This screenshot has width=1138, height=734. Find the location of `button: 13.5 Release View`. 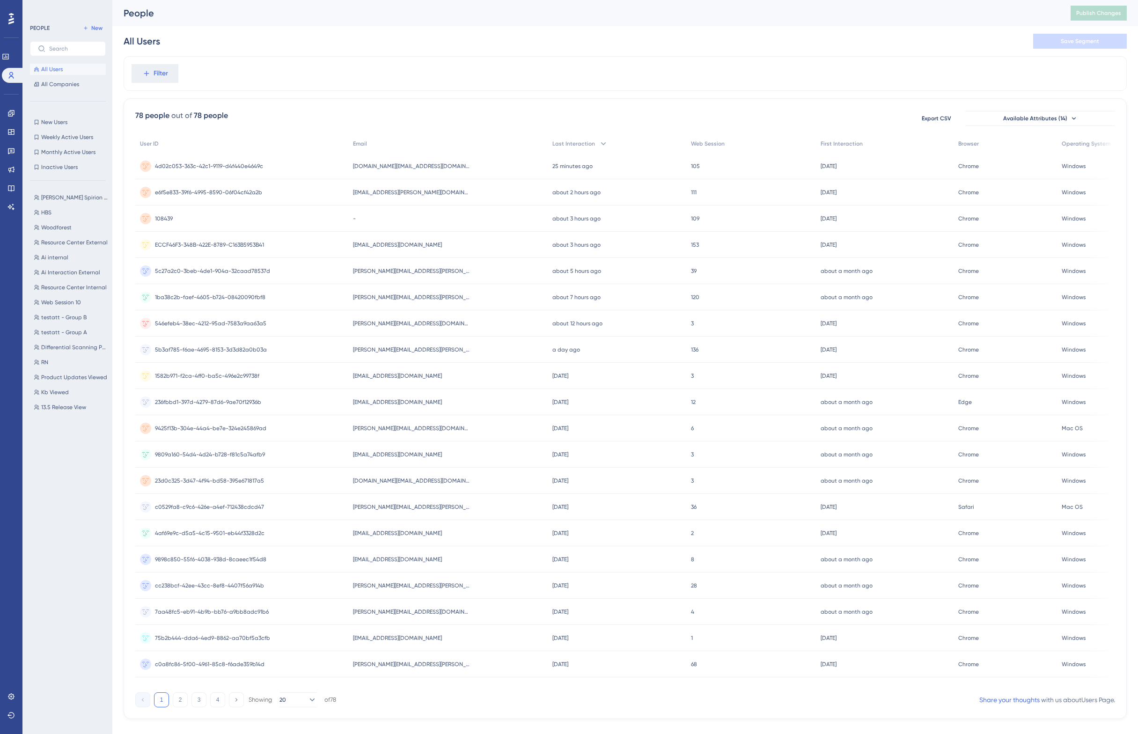

button: 13.5 Release View is located at coordinates (71, 407).